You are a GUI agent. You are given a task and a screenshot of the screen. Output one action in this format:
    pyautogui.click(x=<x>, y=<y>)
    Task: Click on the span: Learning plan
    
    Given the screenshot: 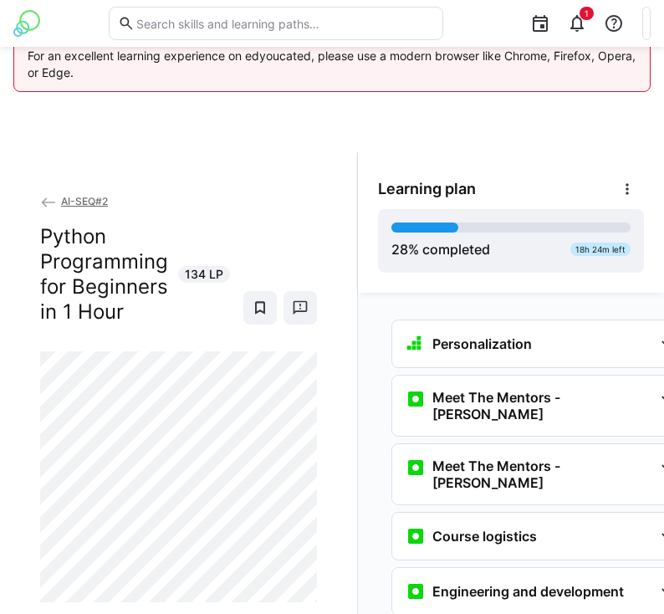 What is the action you would take?
    pyautogui.click(x=426, y=189)
    